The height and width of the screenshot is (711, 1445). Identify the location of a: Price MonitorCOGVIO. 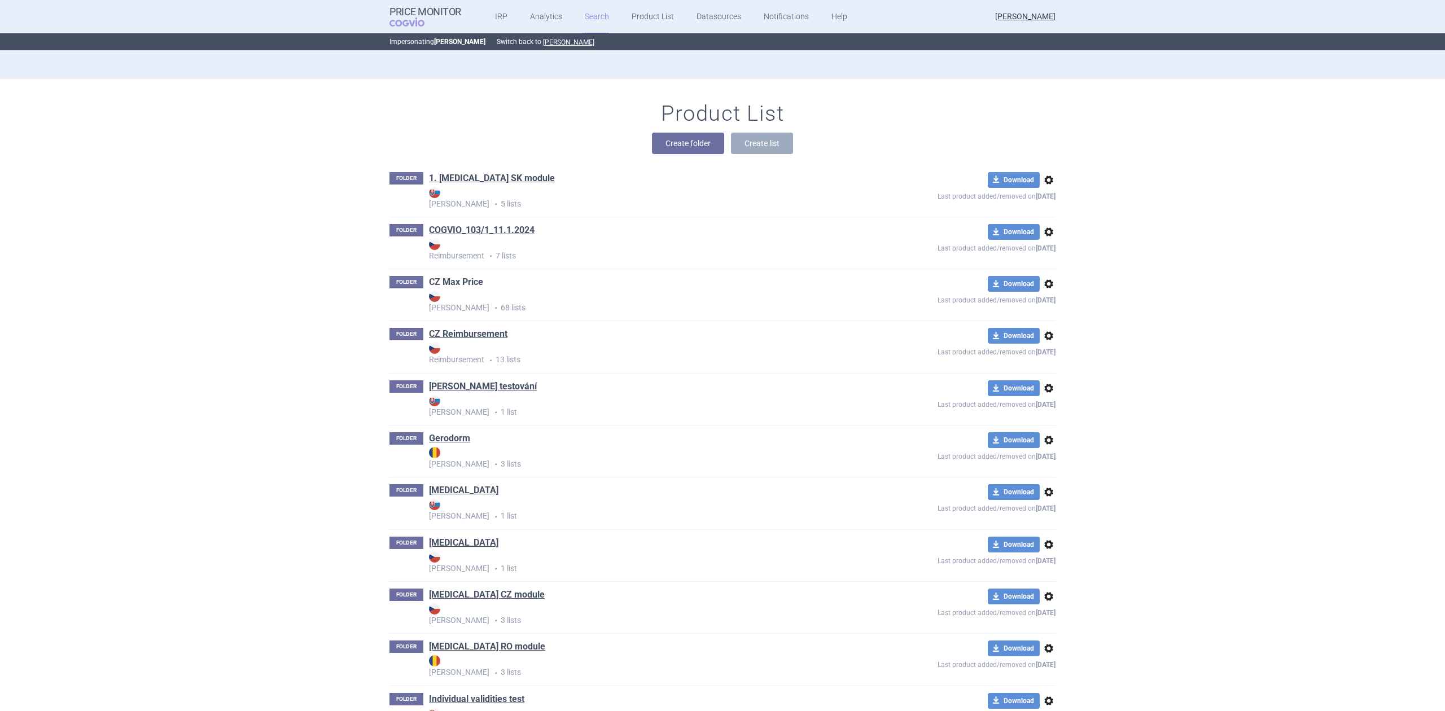
(425, 17).